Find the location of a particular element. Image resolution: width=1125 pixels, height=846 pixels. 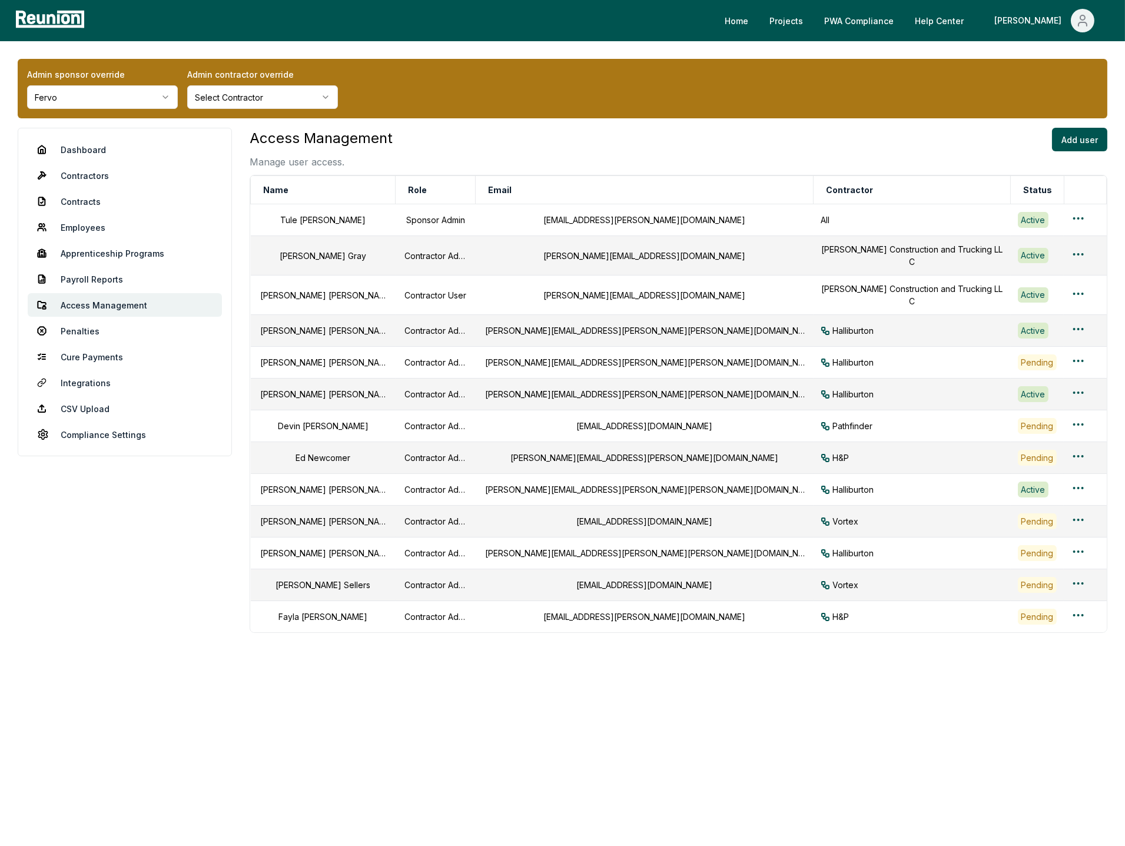

a: Integrations is located at coordinates (125, 382).